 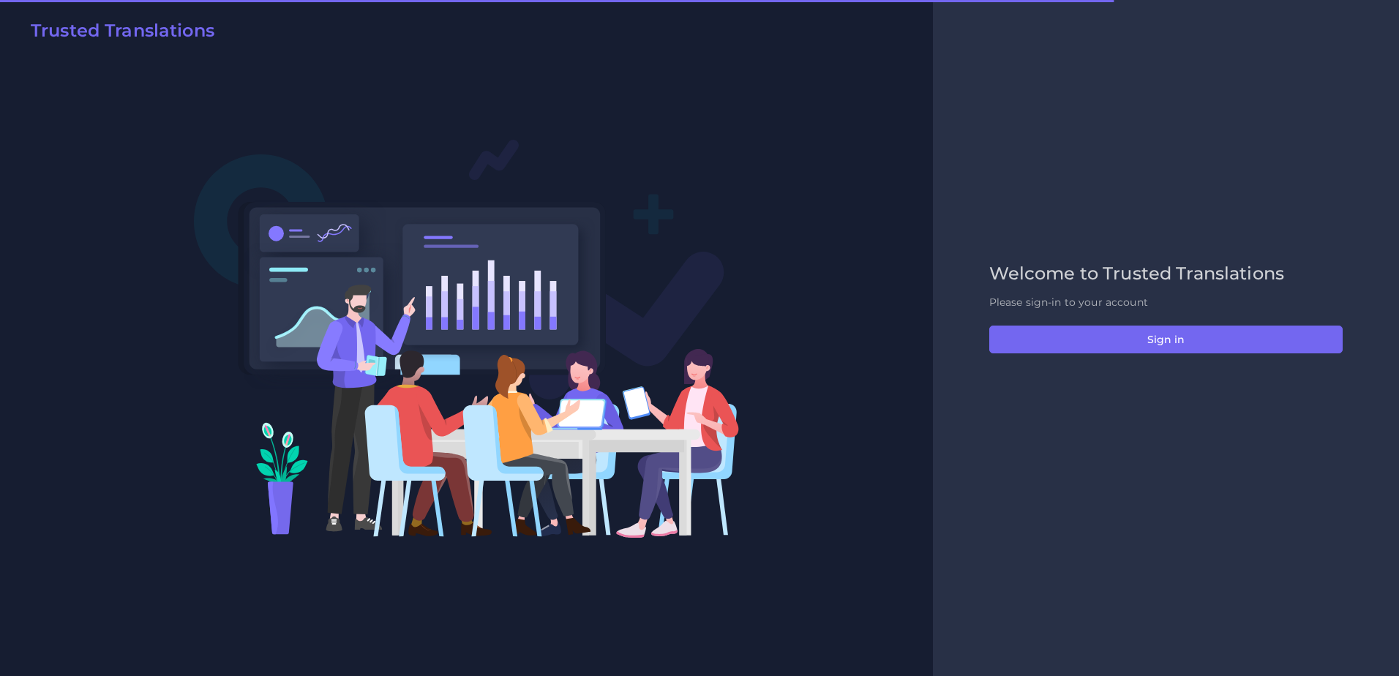 I want to click on button: Sign in, so click(x=1166, y=340).